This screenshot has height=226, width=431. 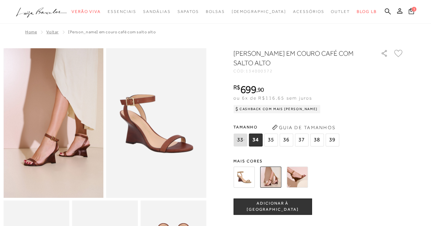 I want to click on span: Outlet, so click(x=340, y=12).